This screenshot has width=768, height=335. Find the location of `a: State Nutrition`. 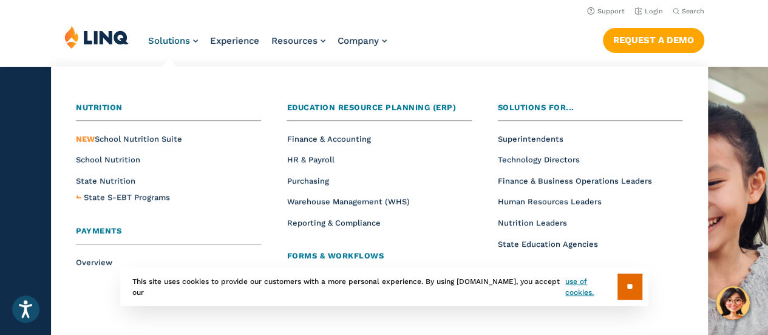

a: State Nutrition is located at coordinates (106, 180).